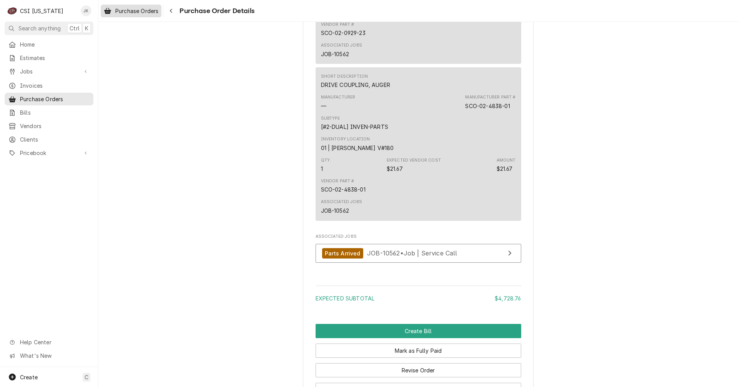 This screenshot has width=738, height=387. I want to click on div: Manufacturer Part #, so click(490, 97).